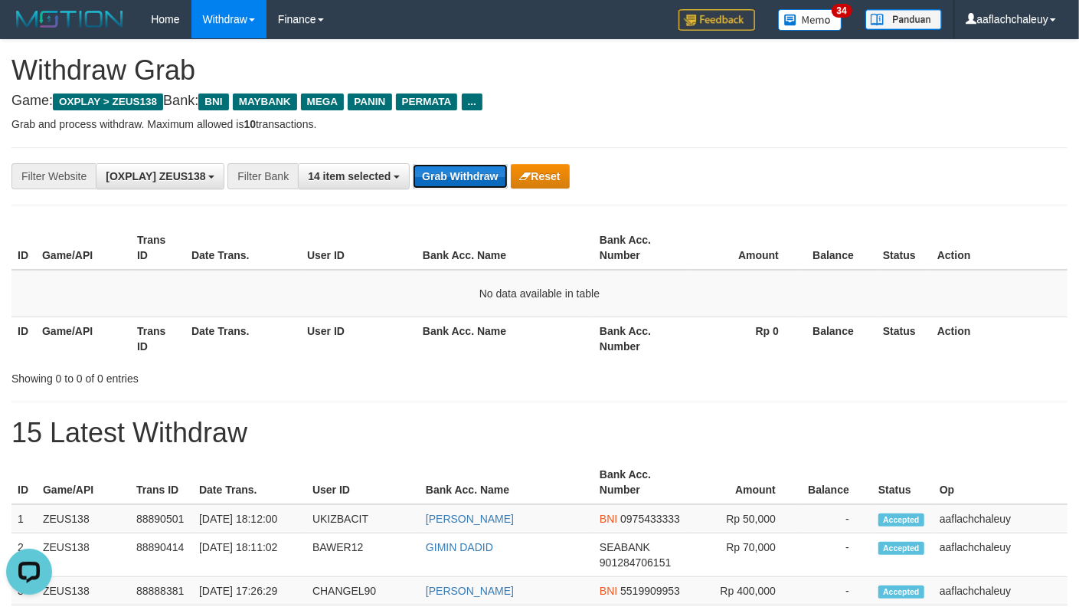 The height and width of the screenshot is (607, 1079). Describe the element at coordinates (635, 562) in the screenshot. I see `span: Copy 901284706151 to clipboard` at that location.